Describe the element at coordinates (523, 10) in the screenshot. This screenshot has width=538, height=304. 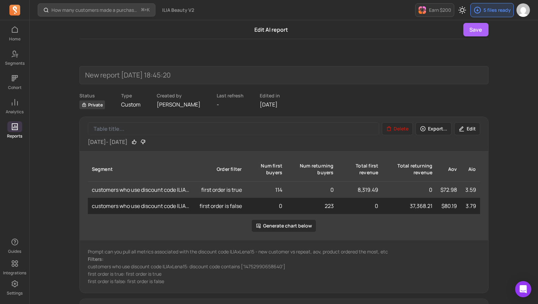
I see `img: avatar` at that location.